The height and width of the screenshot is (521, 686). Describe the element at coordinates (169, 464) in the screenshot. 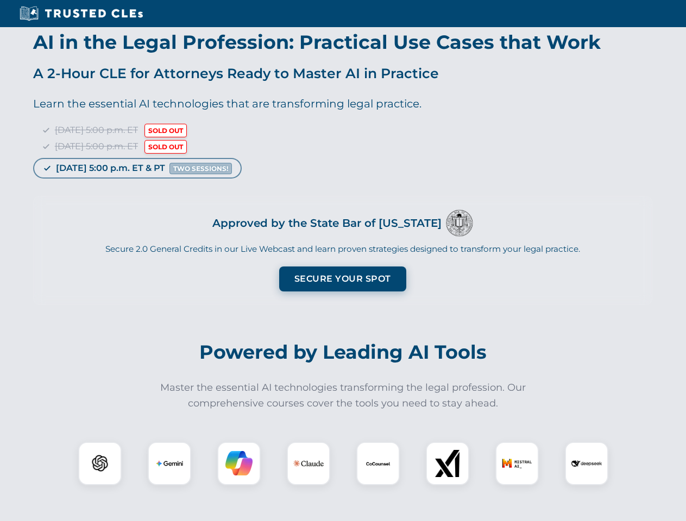

I see `img: Gemini Logo` at that location.